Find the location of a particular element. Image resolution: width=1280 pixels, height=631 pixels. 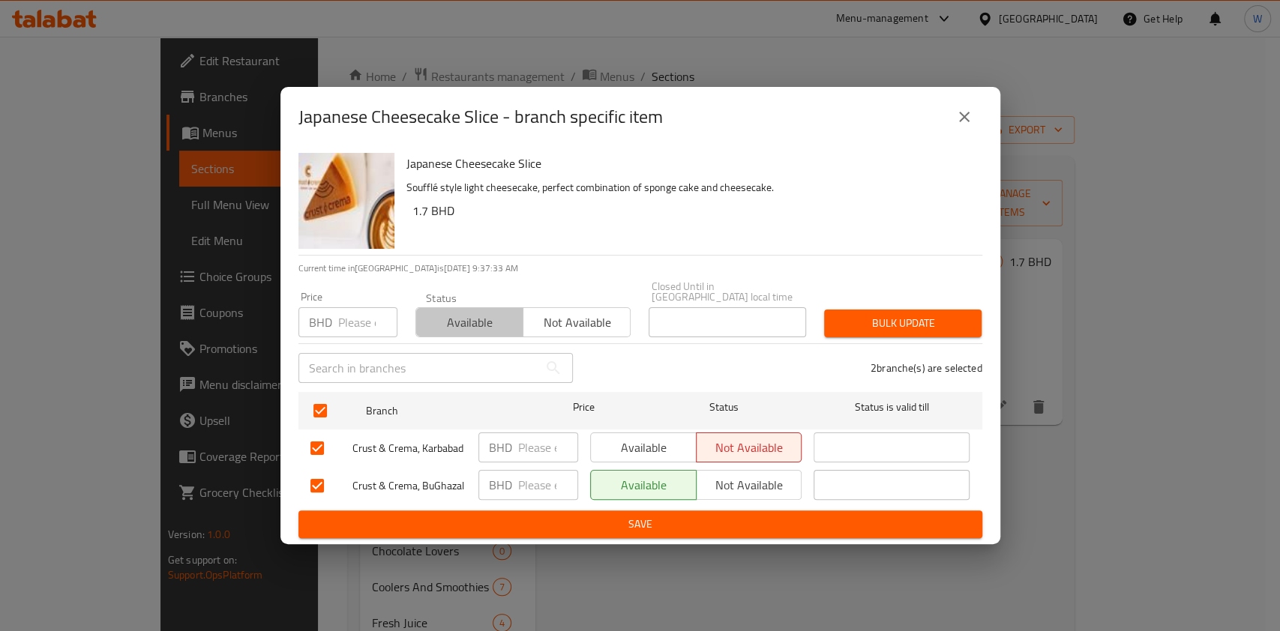

span: Save is located at coordinates (640, 524).